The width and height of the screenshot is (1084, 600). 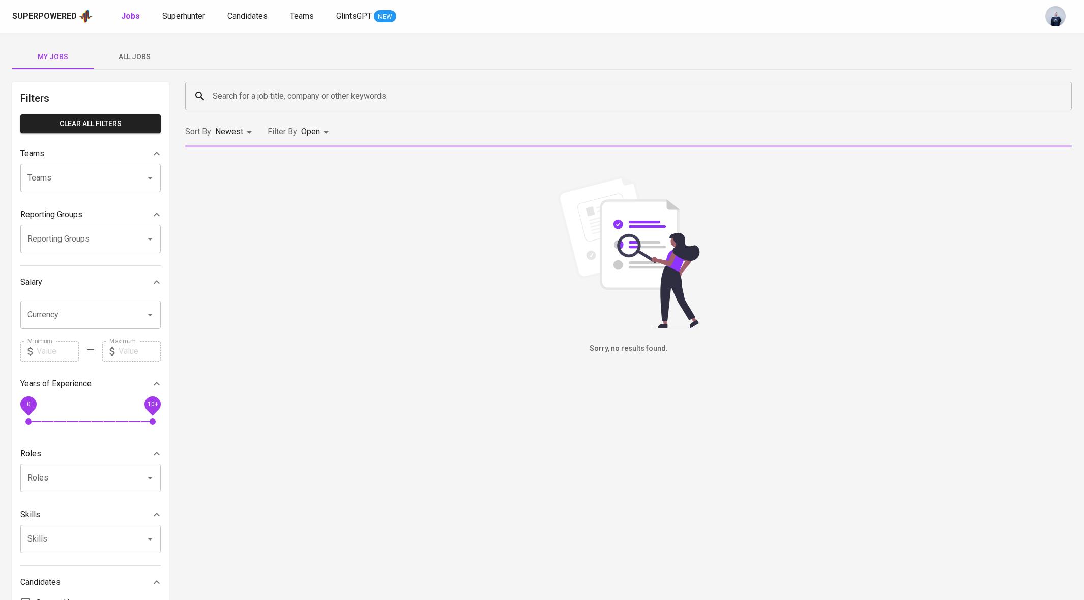 I want to click on span: GlintsGPT, so click(x=354, y=16).